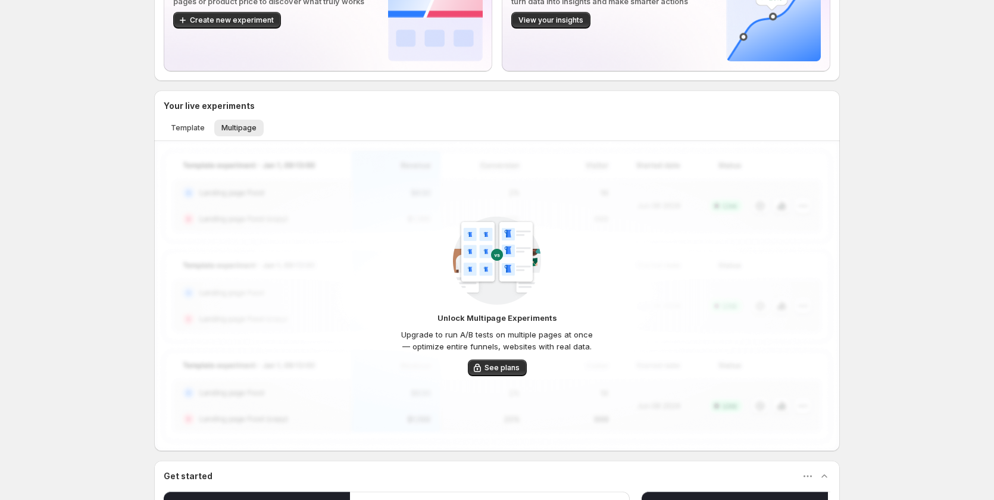 The height and width of the screenshot is (500, 994). Describe the element at coordinates (227, 20) in the screenshot. I see `button: Create new experiment` at that location.